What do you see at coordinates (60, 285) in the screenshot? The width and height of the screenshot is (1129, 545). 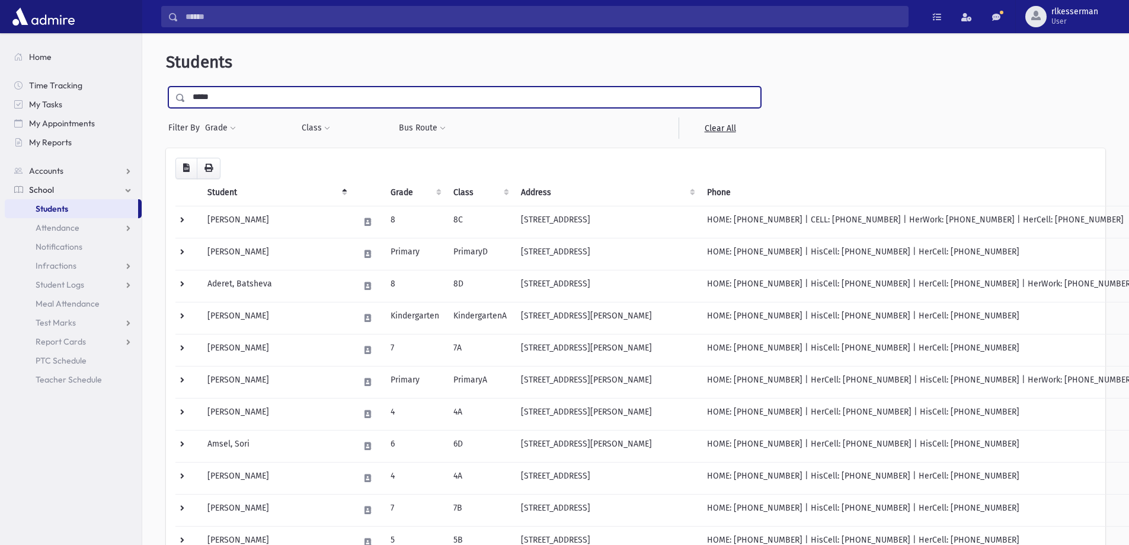 I see `span: Student Logs` at bounding box center [60, 285].